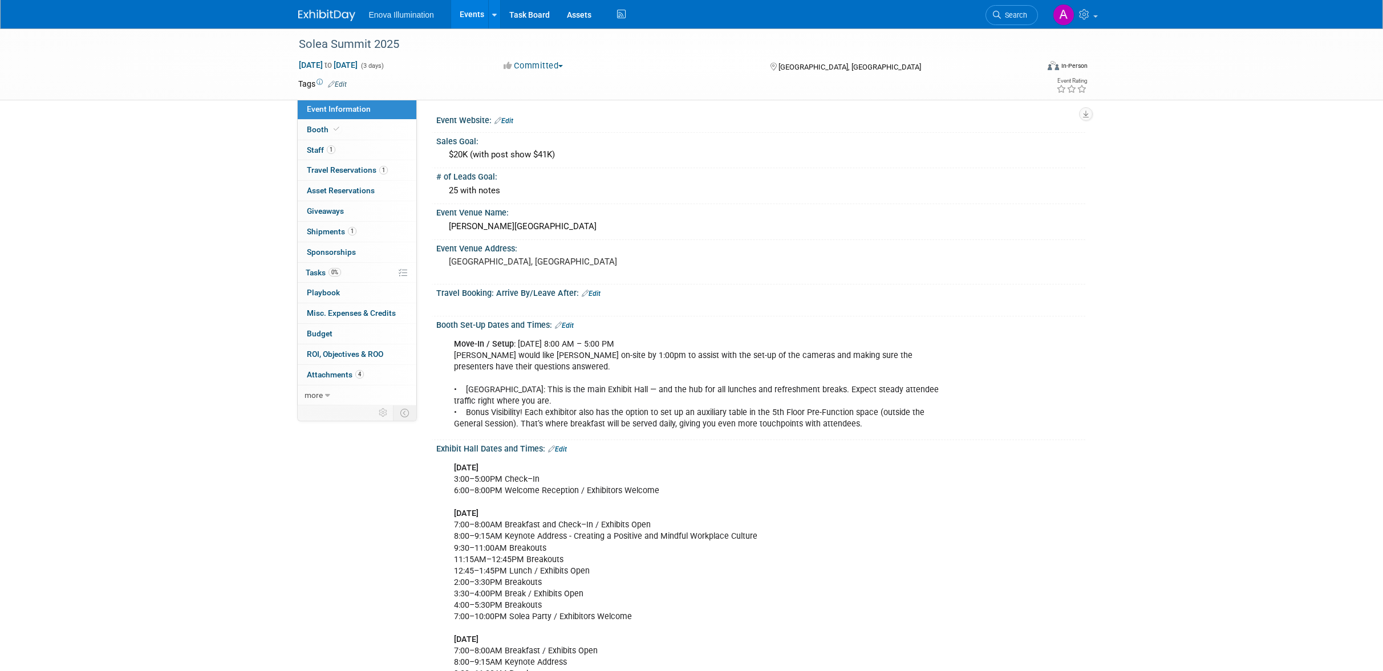 The height and width of the screenshot is (671, 1383). What do you see at coordinates (761, 155) in the screenshot?
I see `div: $20K (with post show $41K)` at bounding box center [761, 155].